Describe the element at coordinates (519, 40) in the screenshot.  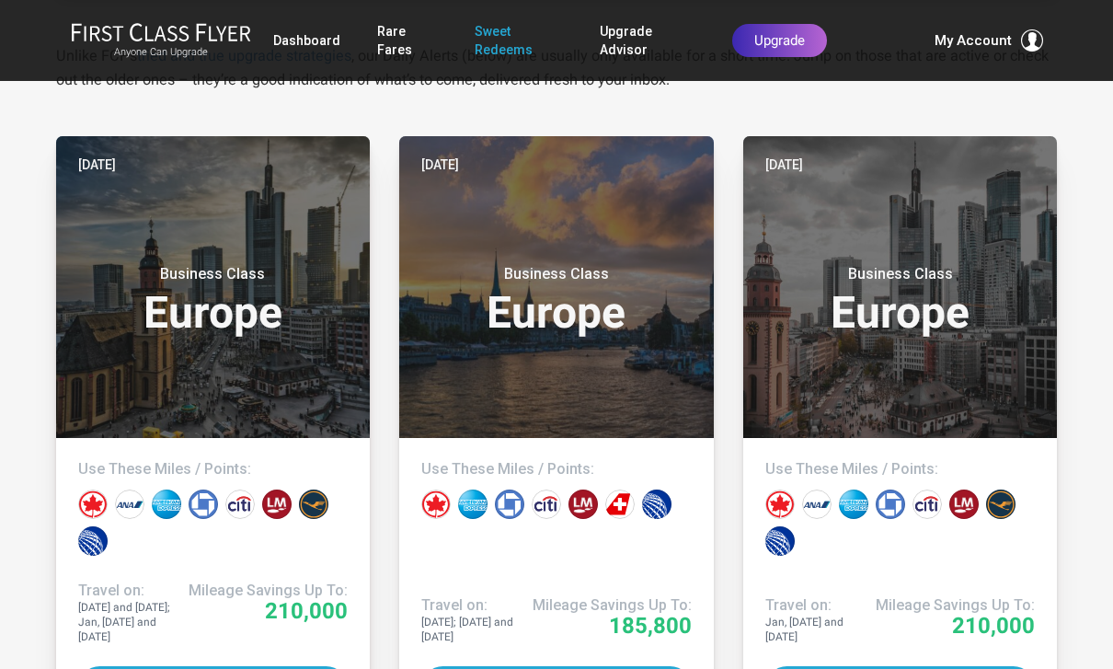
I see `a: Sweet Redeems` at that location.